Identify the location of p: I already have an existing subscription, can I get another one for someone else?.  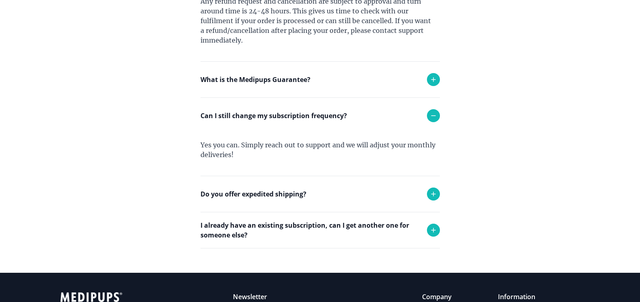
(310, 230).